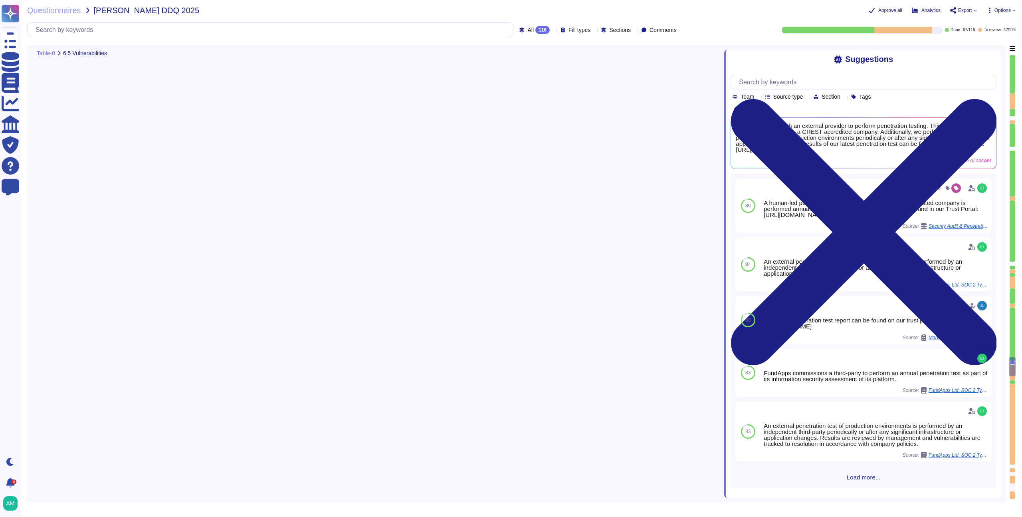  Describe the element at coordinates (945, 455) in the screenshot. I see `span: Source:` at that location.